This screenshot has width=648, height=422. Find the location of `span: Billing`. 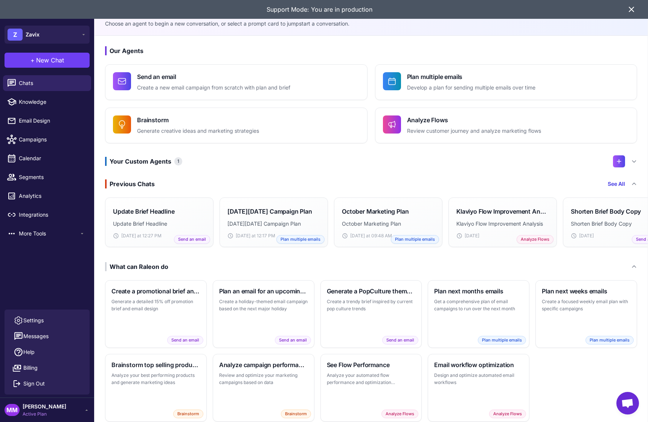

span: Billing is located at coordinates (30, 368).